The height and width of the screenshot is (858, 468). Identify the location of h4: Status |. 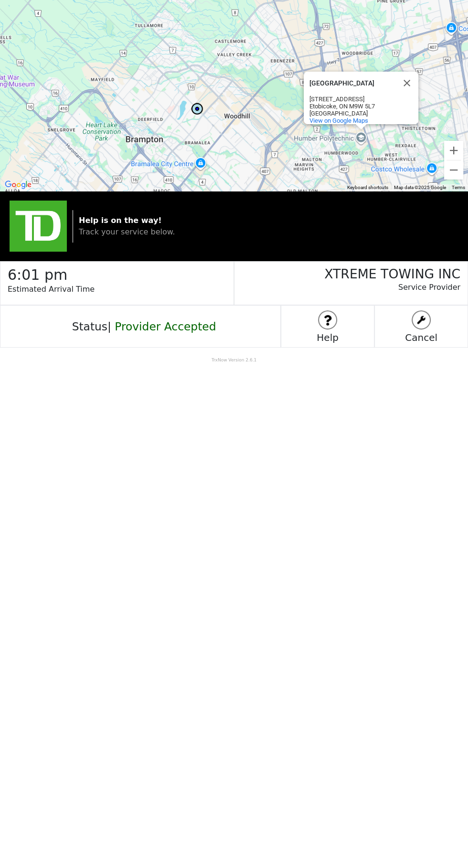
(140, 327).